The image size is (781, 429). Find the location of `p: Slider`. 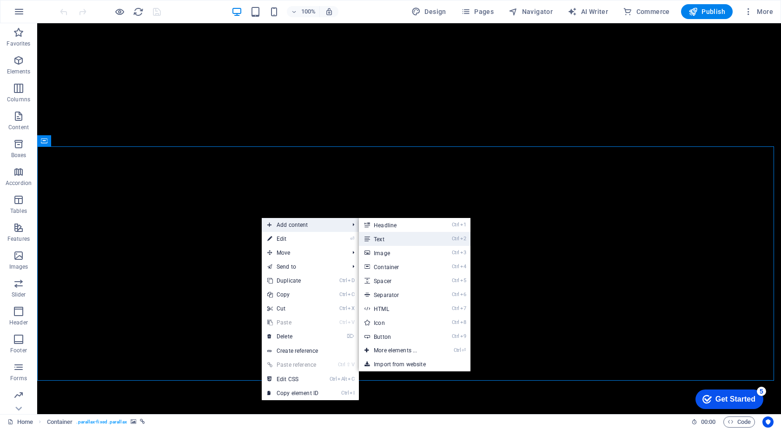

p: Slider is located at coordinates (19, 295).